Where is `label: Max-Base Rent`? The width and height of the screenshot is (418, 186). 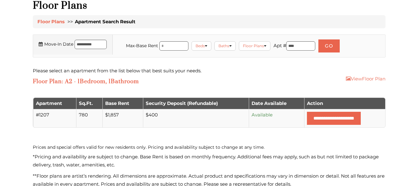 label: Max-Base Rent is located at coordinates (142, 46).